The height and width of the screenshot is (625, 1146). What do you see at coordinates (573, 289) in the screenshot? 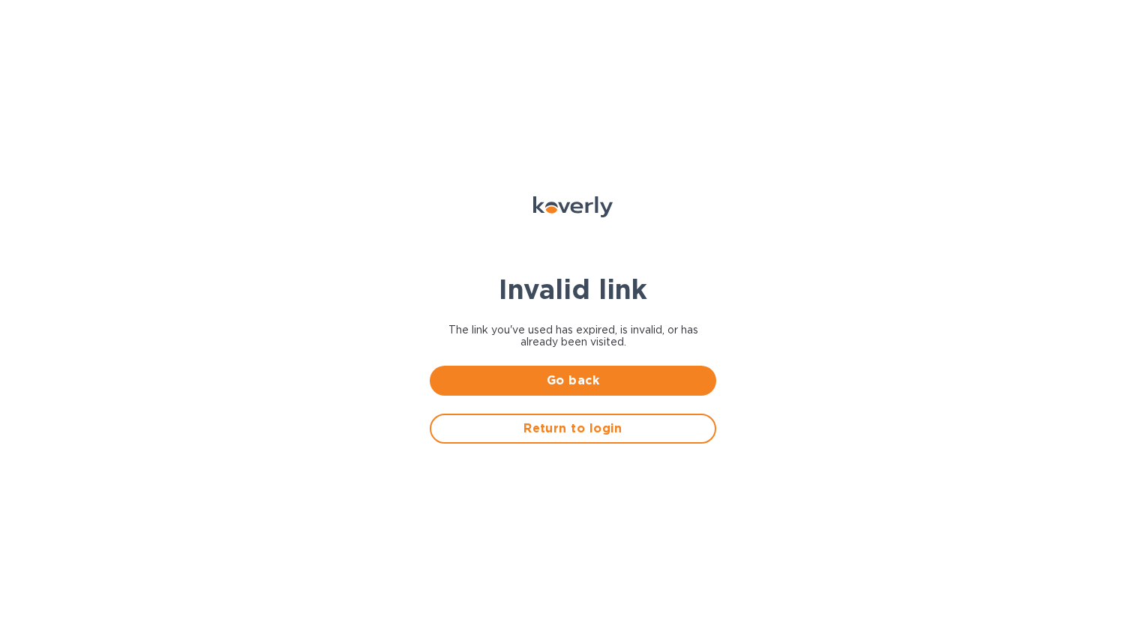
I see `b: Invalid link` at bounding box center [573, 289].